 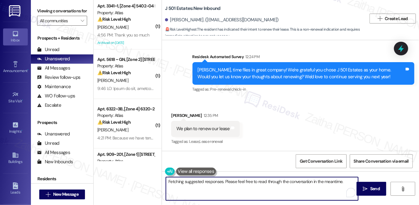 I want to click on div: Escalate, so click(x=49, y=105).